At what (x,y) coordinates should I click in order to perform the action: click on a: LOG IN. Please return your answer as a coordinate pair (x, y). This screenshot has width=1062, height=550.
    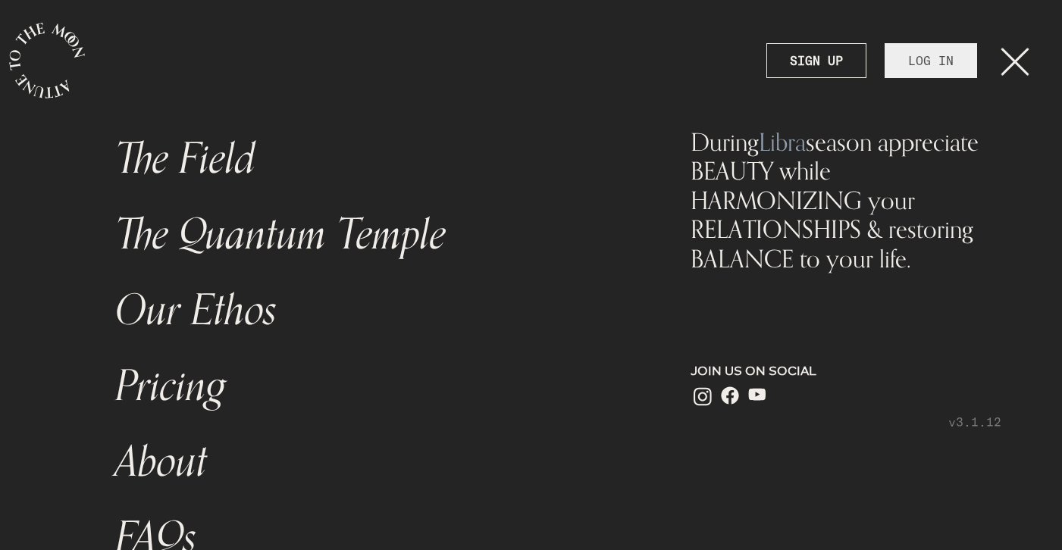
    Looking at the image, I should click on (931, 61).